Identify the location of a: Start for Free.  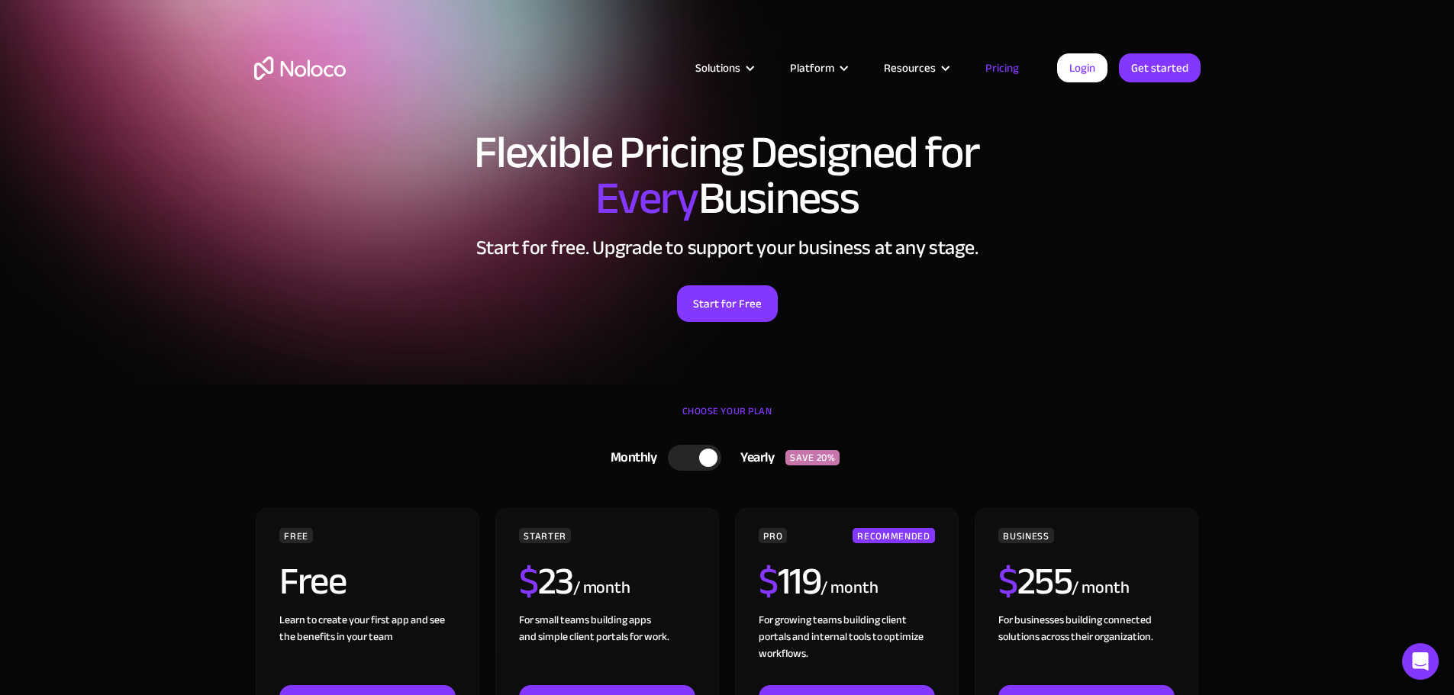
(728, 304).